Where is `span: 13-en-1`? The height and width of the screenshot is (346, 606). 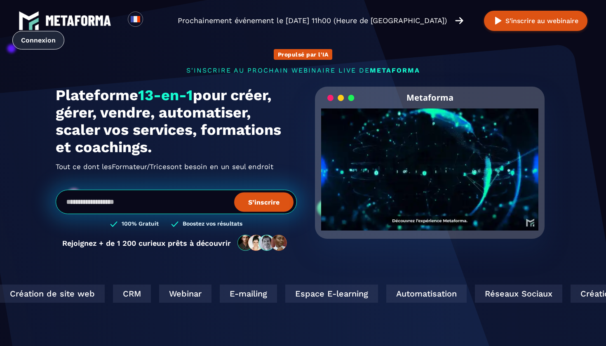 span: 13-en-1 is located at coordinates (165, 95).